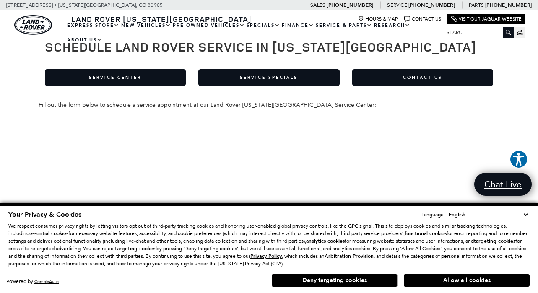 The width and height of the screenshot is (538, 293). I want to click on a: About Us, so click(85, 40).